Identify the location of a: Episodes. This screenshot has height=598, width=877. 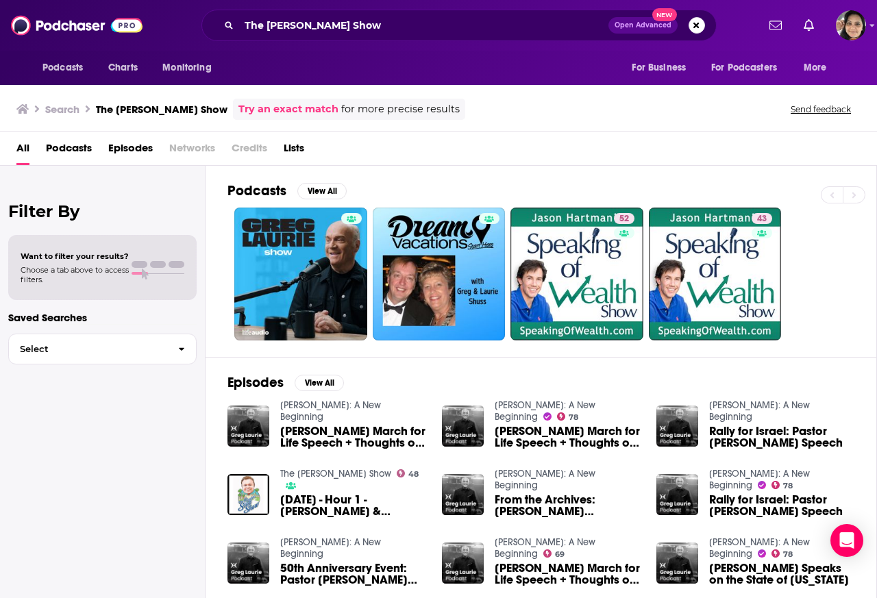
(130, 151).